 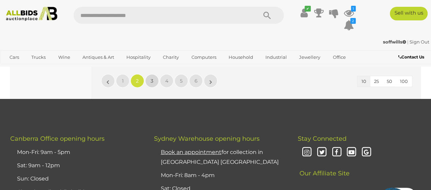 What do you see at coordinates (364, 81) in the screenshot?
I see `button: 10` at bounding box center [364, 81].